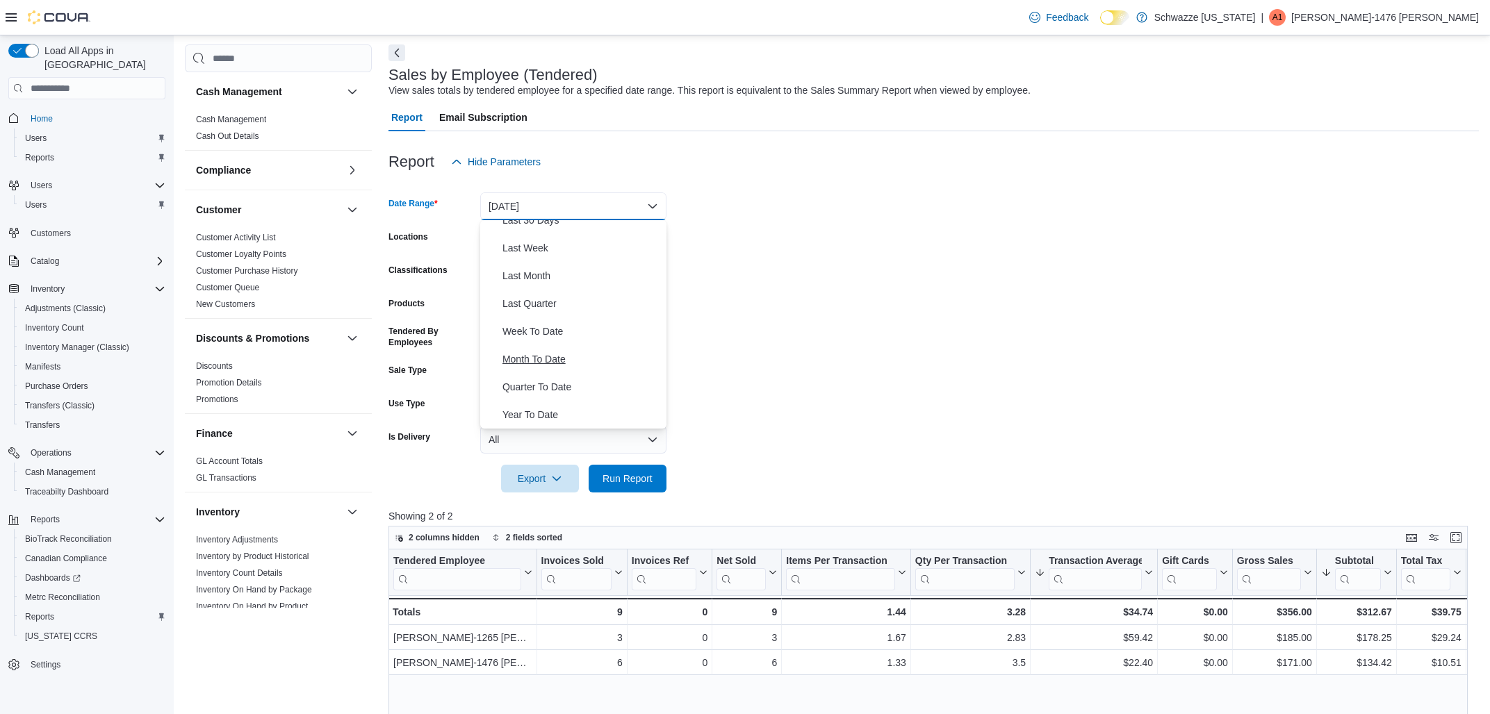 This screenshot has height=714, width=1490. I want to click on a: Settings, so click(45, 665).